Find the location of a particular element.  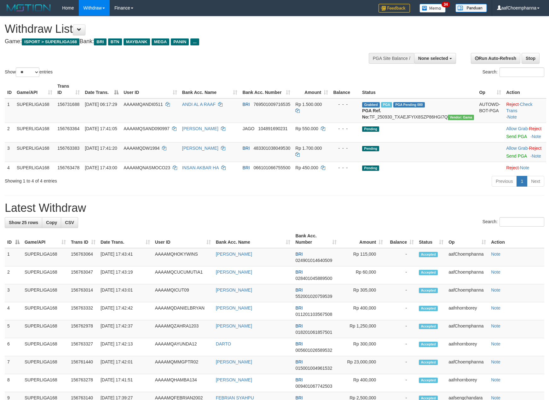

a: Send PGA is located at coordinates (516, 136).